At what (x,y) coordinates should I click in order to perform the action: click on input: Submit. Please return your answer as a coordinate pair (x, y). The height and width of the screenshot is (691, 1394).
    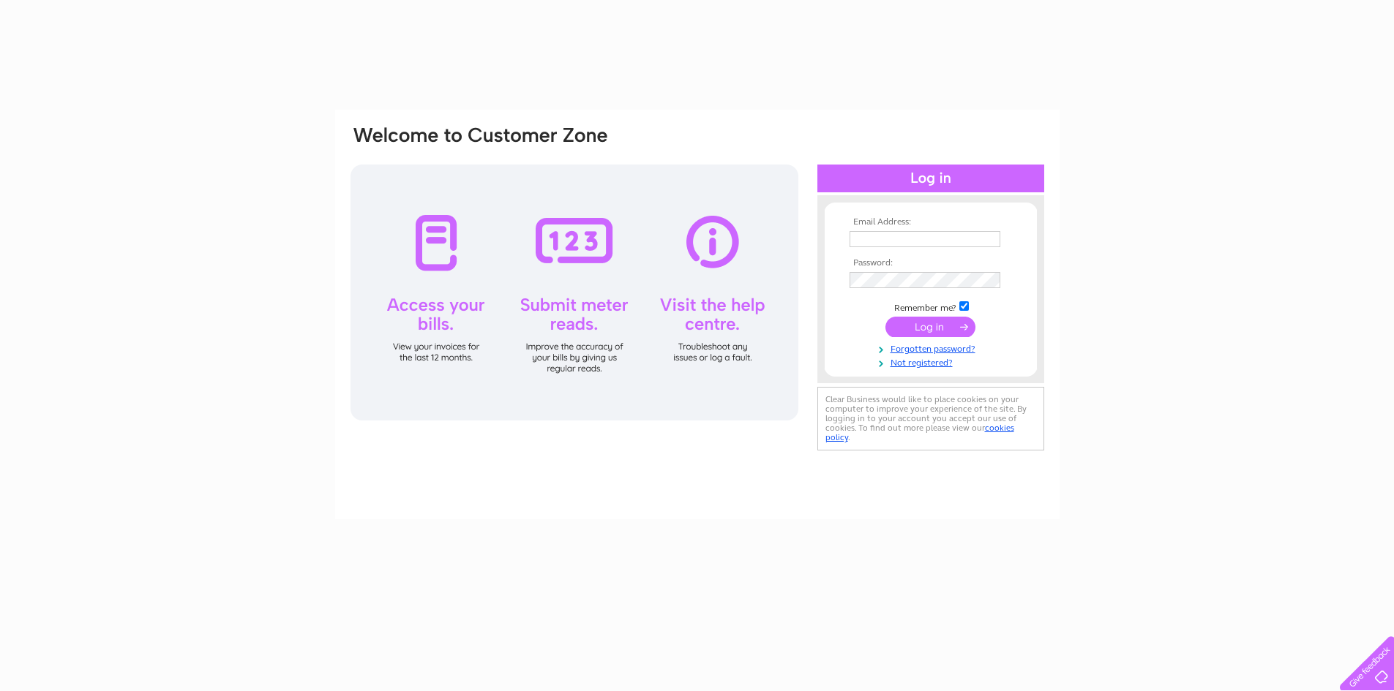
    Looking at the image, I should click on (930, 327).